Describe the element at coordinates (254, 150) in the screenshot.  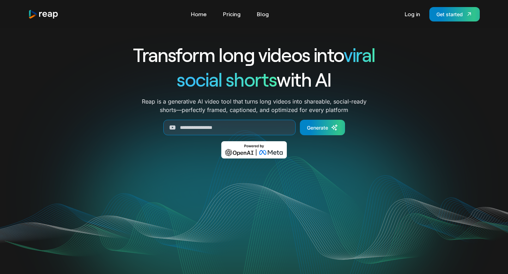
I see `img: Powered by OpenAI & Meta` at that location.